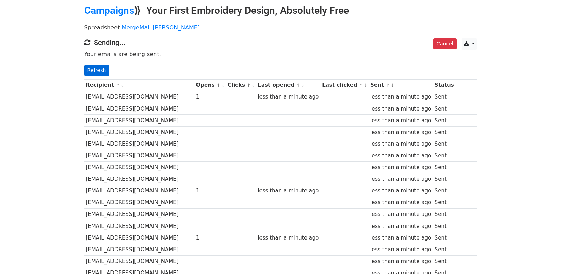  What do you see at coordinates (281, 27) in the screenshot?
I see `p: Spreadsheet:` at bounding box center [281, 27].